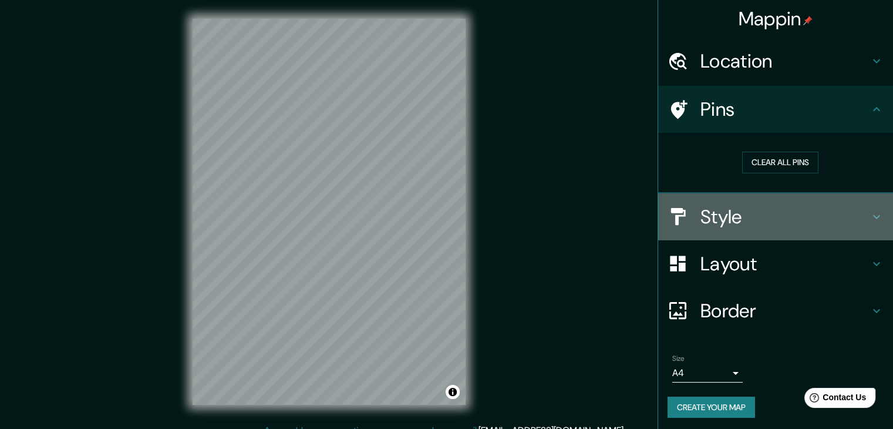  What do you see at coordinates (775, 311) in the screenshot?
I see `div: Border` at bounding box center [775, 311].